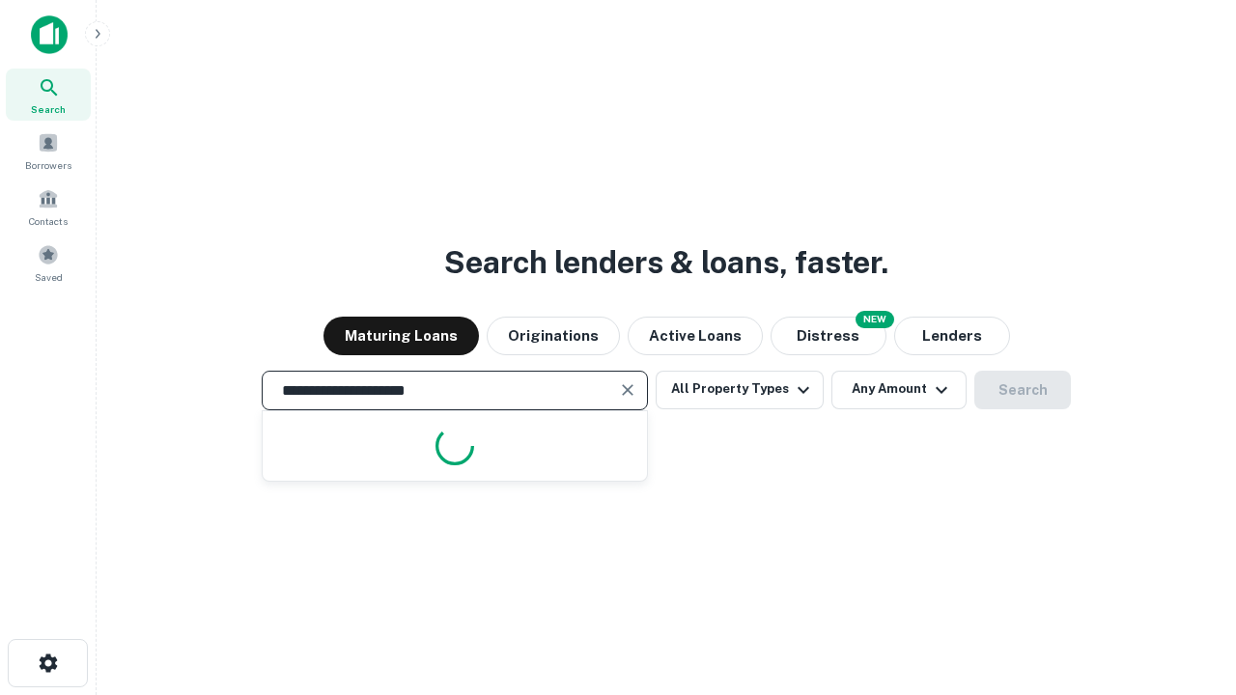 The height and width of the screenshot is (695, 1236). I want to click on a: Saved, so click(48, 263).